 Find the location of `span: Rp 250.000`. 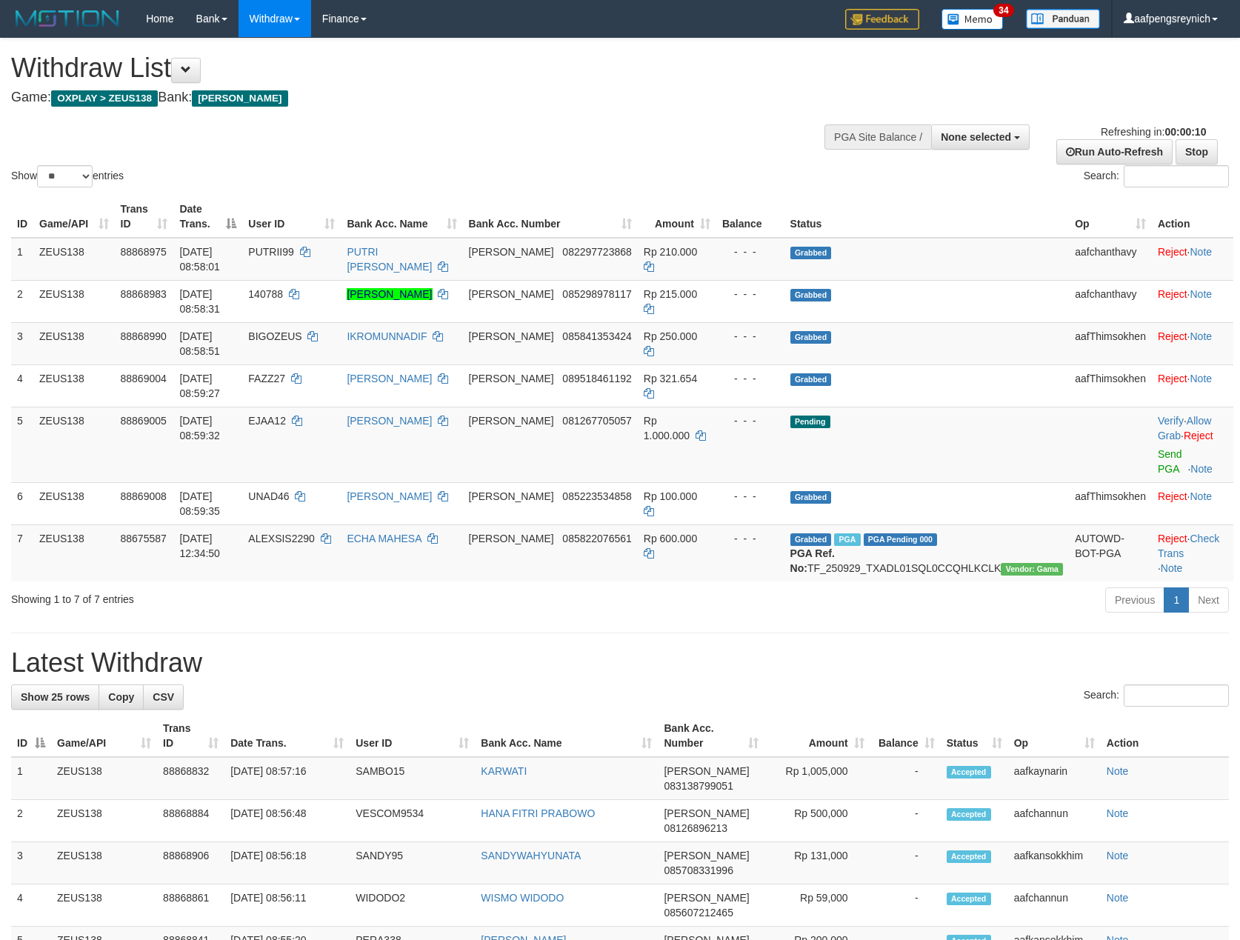

span: Rp 250.000 is located at coordinates (670, 336).